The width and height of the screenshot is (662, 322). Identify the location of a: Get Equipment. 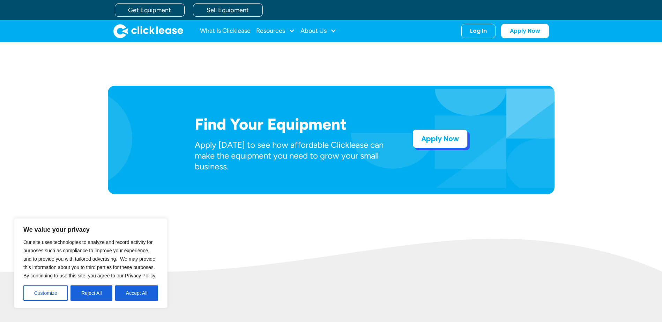
(150, 10).